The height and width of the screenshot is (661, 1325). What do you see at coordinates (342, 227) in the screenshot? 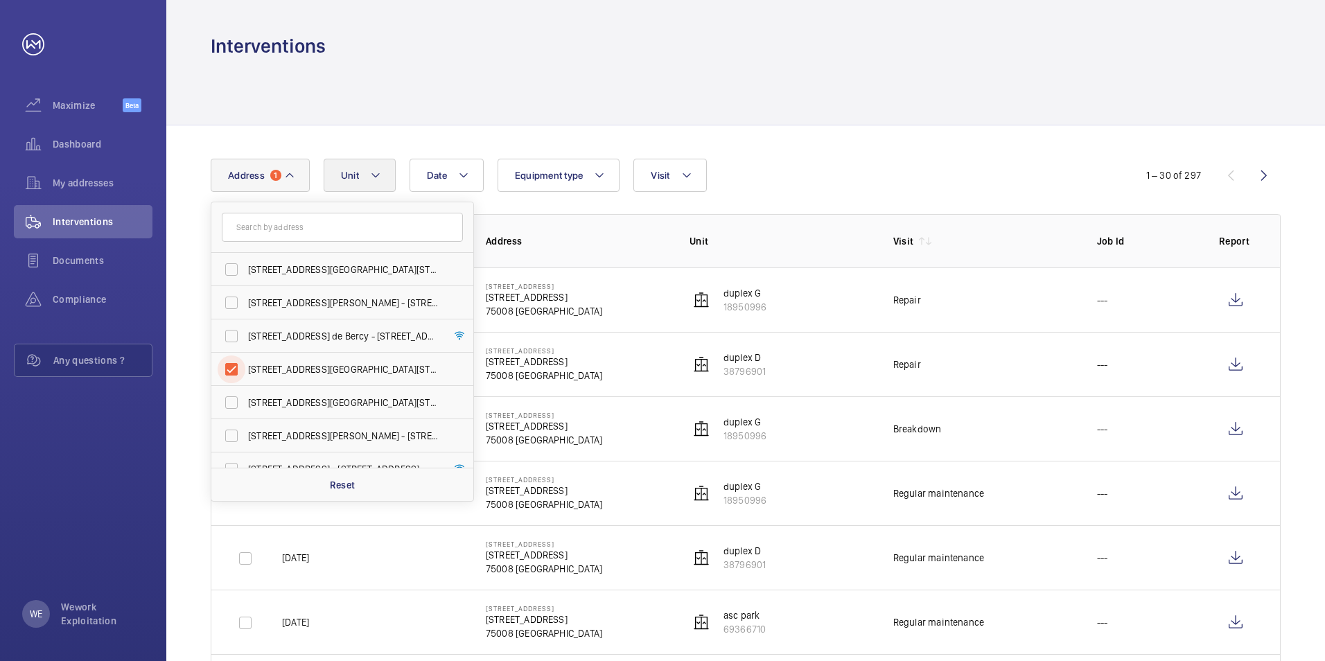
I see `input: Search by address` at bounding box center [342, 227].